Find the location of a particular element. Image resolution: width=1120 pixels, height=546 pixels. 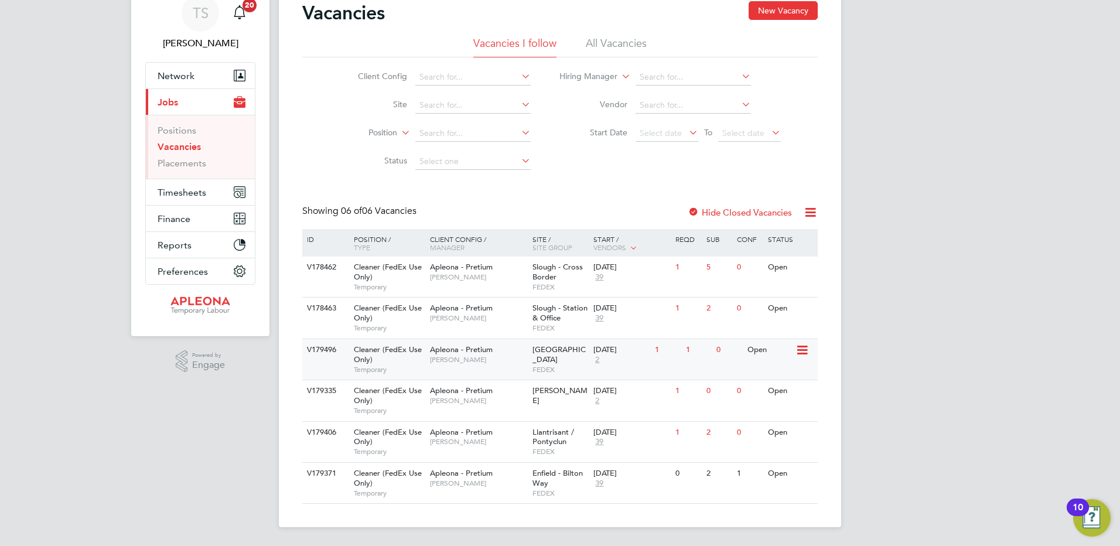

button: Reports is located at coordinates (200, 245).